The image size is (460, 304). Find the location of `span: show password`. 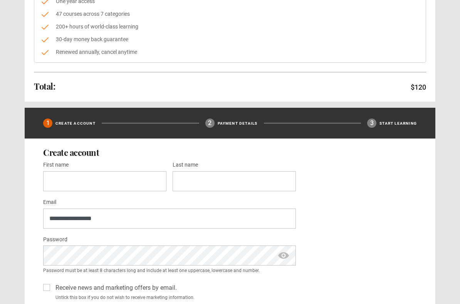

span: show password is located at coordinates (284, 256).